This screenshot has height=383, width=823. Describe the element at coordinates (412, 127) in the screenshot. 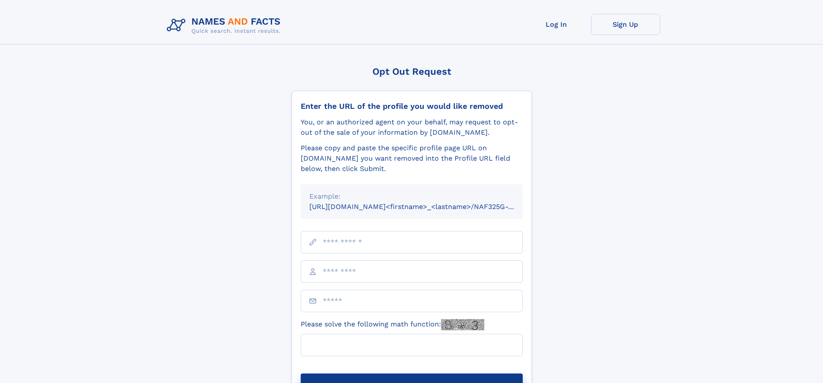

I see `div: You, or an authorized agent on your behalf, may request to opt-out of the sale of your informatio...` at that location.